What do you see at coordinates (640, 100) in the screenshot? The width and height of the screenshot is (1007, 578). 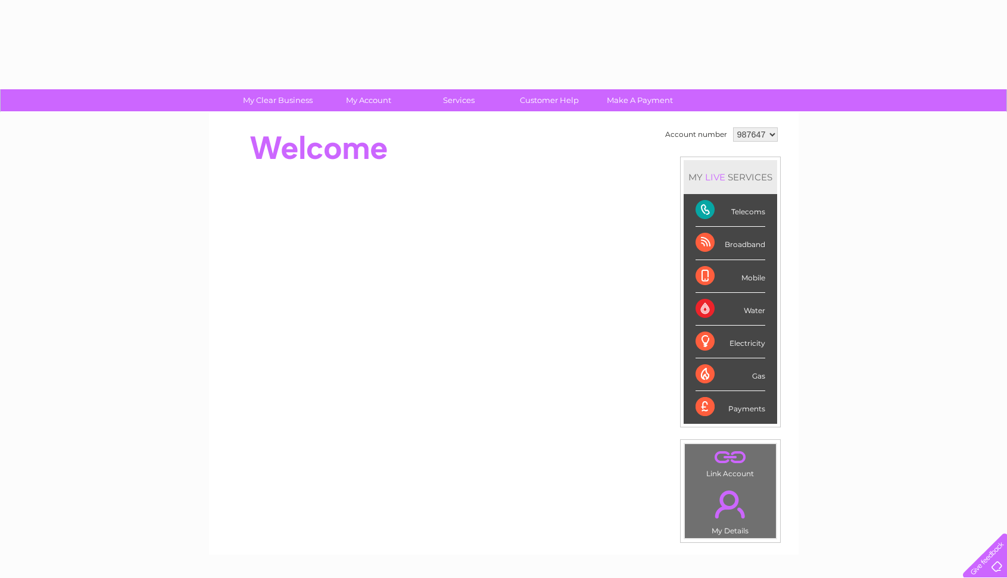 I see `a: Make A Payment` at bounding box center [640, 100].